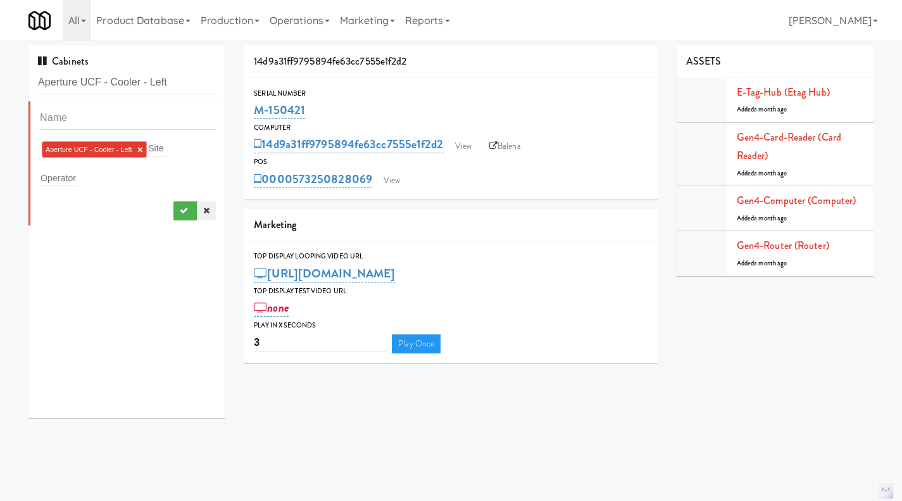 The width and height of the screenshot is (902, 501). What do you see at coordinates (783, 92) in the screenshot?
I see `a: E-tag-hub (Etag Hub)` at bounding box center [783, 92].